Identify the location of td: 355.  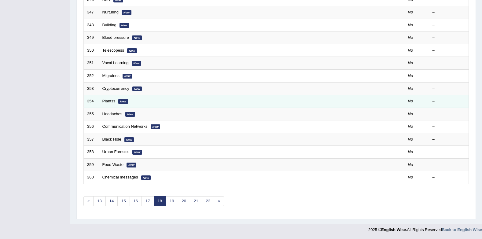
(91, 114).